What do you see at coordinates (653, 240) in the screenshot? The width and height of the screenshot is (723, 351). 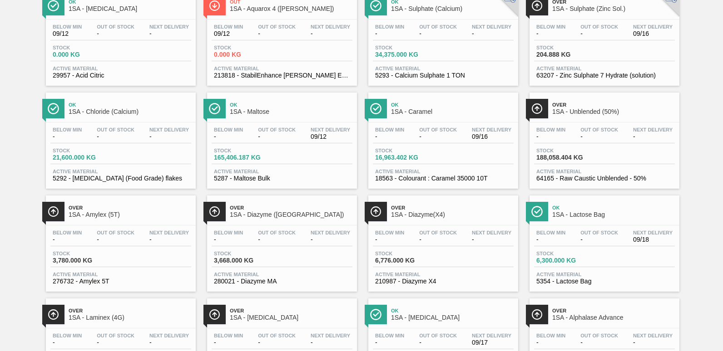 I see `span: 09/18` at bounding box center [653, 240].